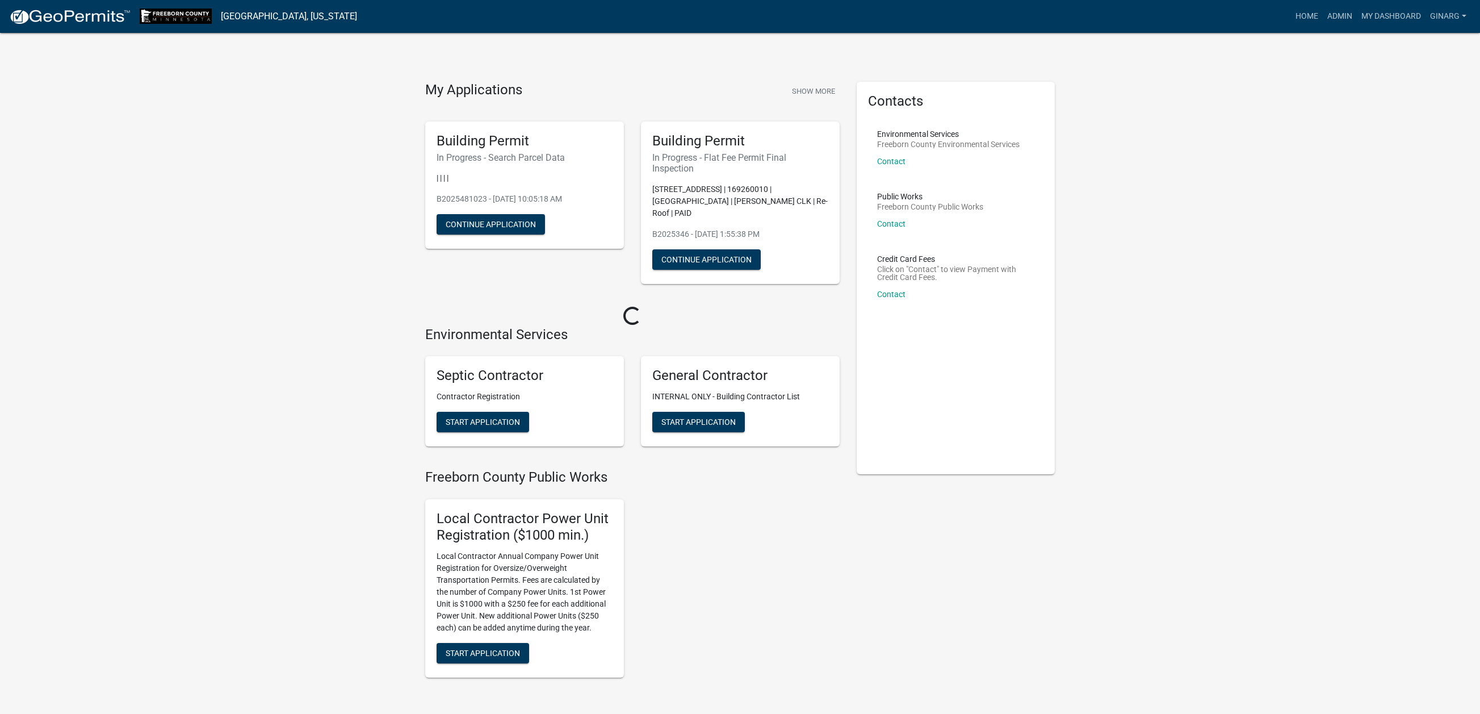  I want to click on h5: General Contractor, so click(740, 375).